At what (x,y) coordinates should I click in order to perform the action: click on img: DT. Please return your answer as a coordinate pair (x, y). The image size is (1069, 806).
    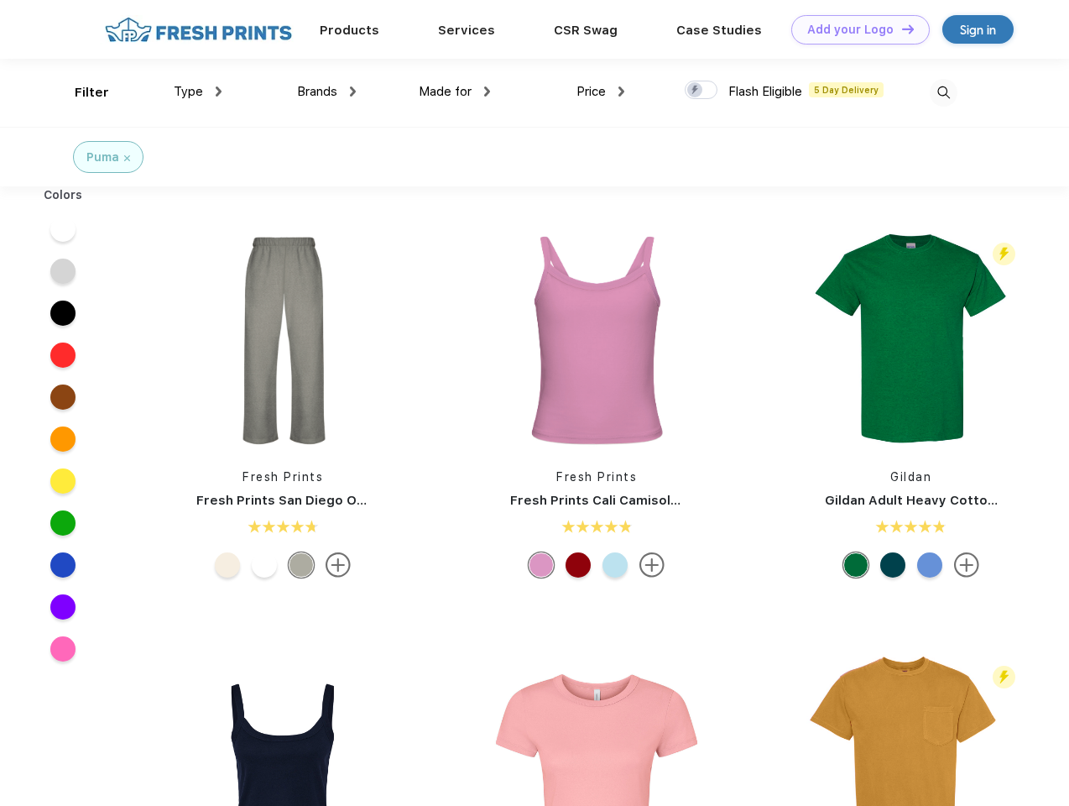
    Looking at the image, I should click on (908, 29).